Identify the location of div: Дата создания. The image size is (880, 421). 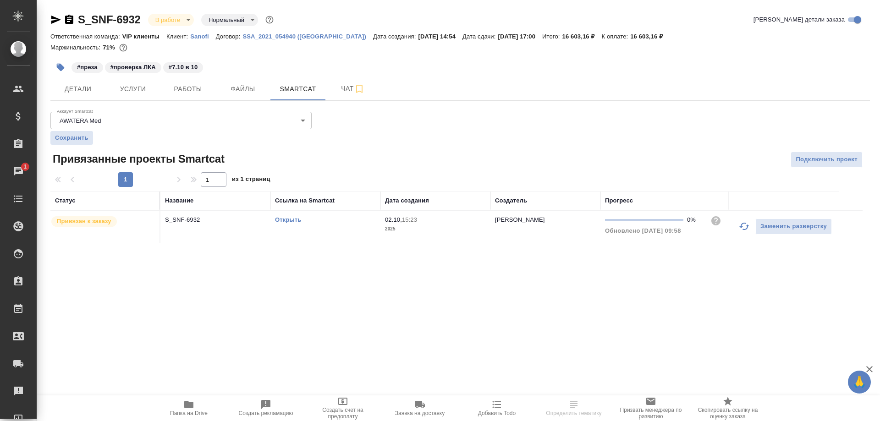
(407, 201).